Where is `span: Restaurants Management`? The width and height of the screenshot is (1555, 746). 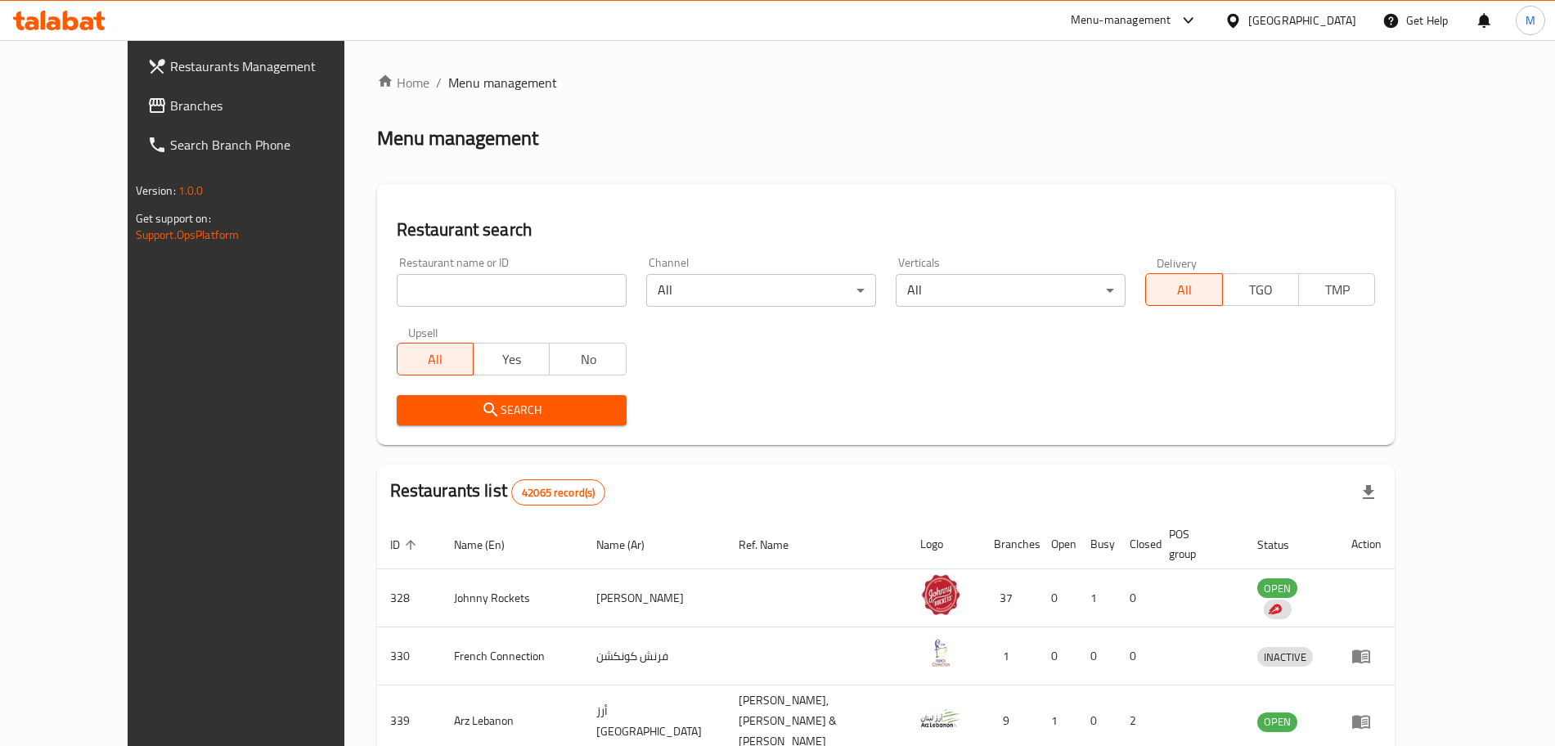
span: Restaurants Management is located at coordinates (272, 66).